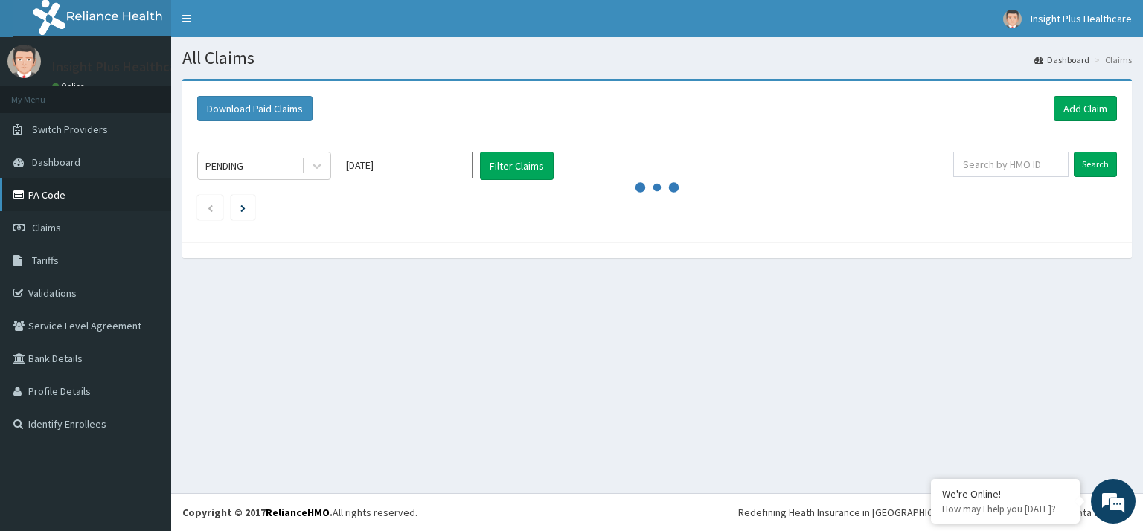  Describe the element at coordinates (120, 67) in the screenshot. I see `p: Insight Plus Healthcare` at that location.